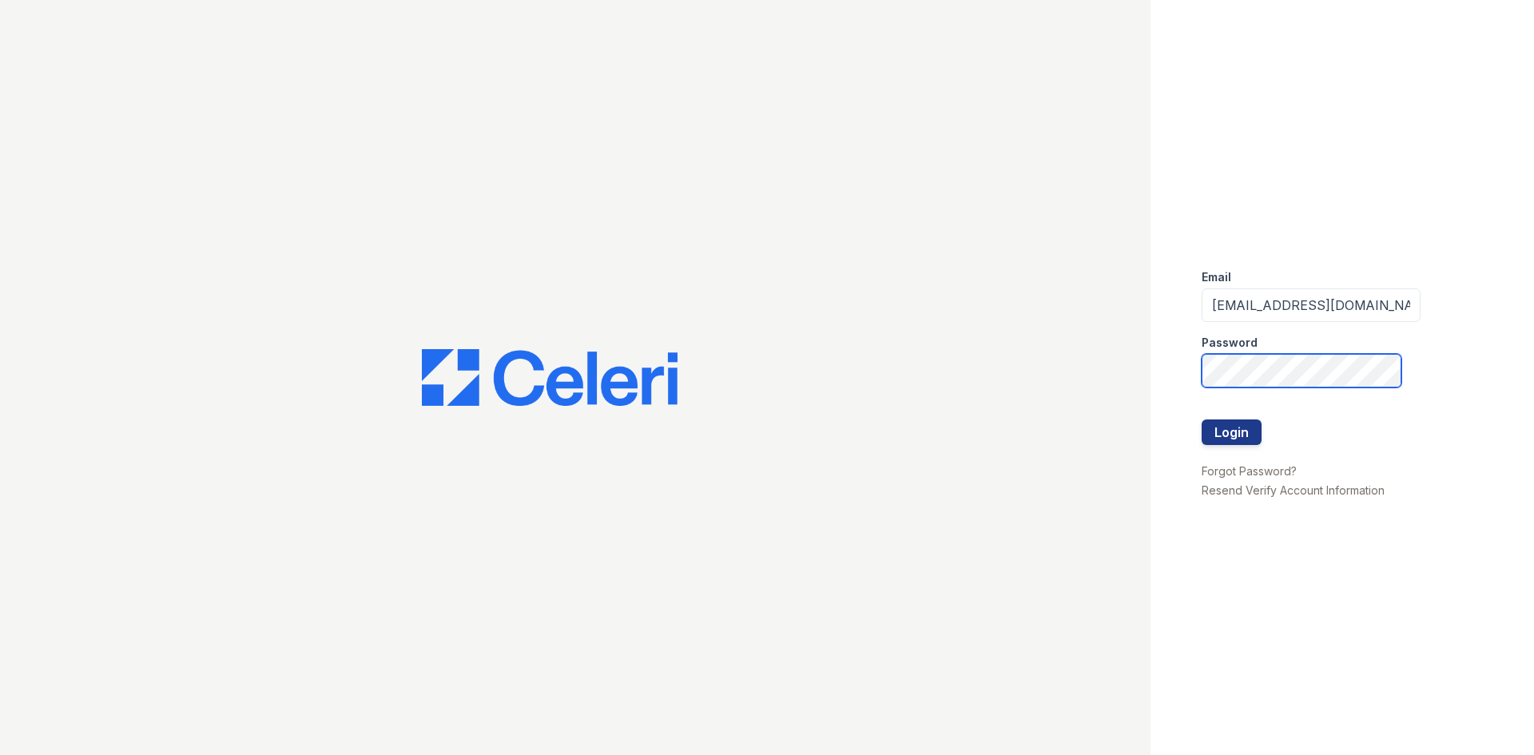 This screenshot has height=755, width=1534. What do you see at coordinates (1249, 471) in the screenshot?
I see `a: Forgot Password?` at bounding box center [1249, 471].